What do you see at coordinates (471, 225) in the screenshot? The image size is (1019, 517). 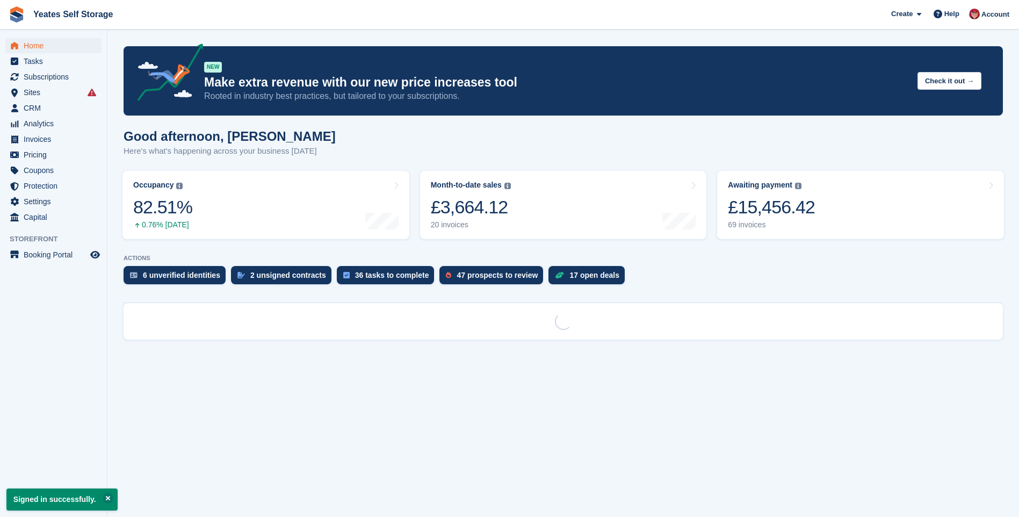 I see `div: 20 invoices` at bounding box center [471, 225].